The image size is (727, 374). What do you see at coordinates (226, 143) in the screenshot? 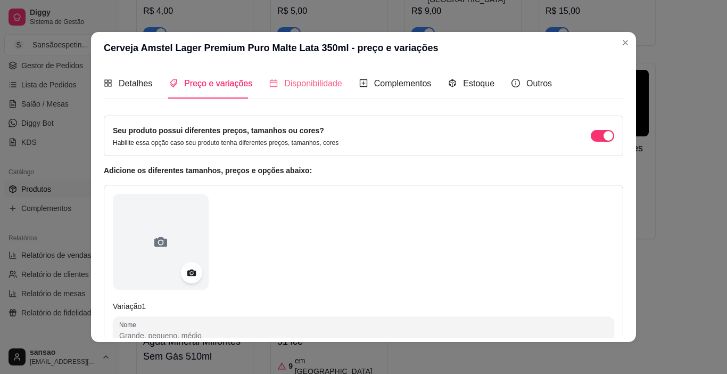
I see `p: Habilite essa opção caso seu produto tenha diferentes preços, tamanhos, cores` at bounding box center [226, 143].